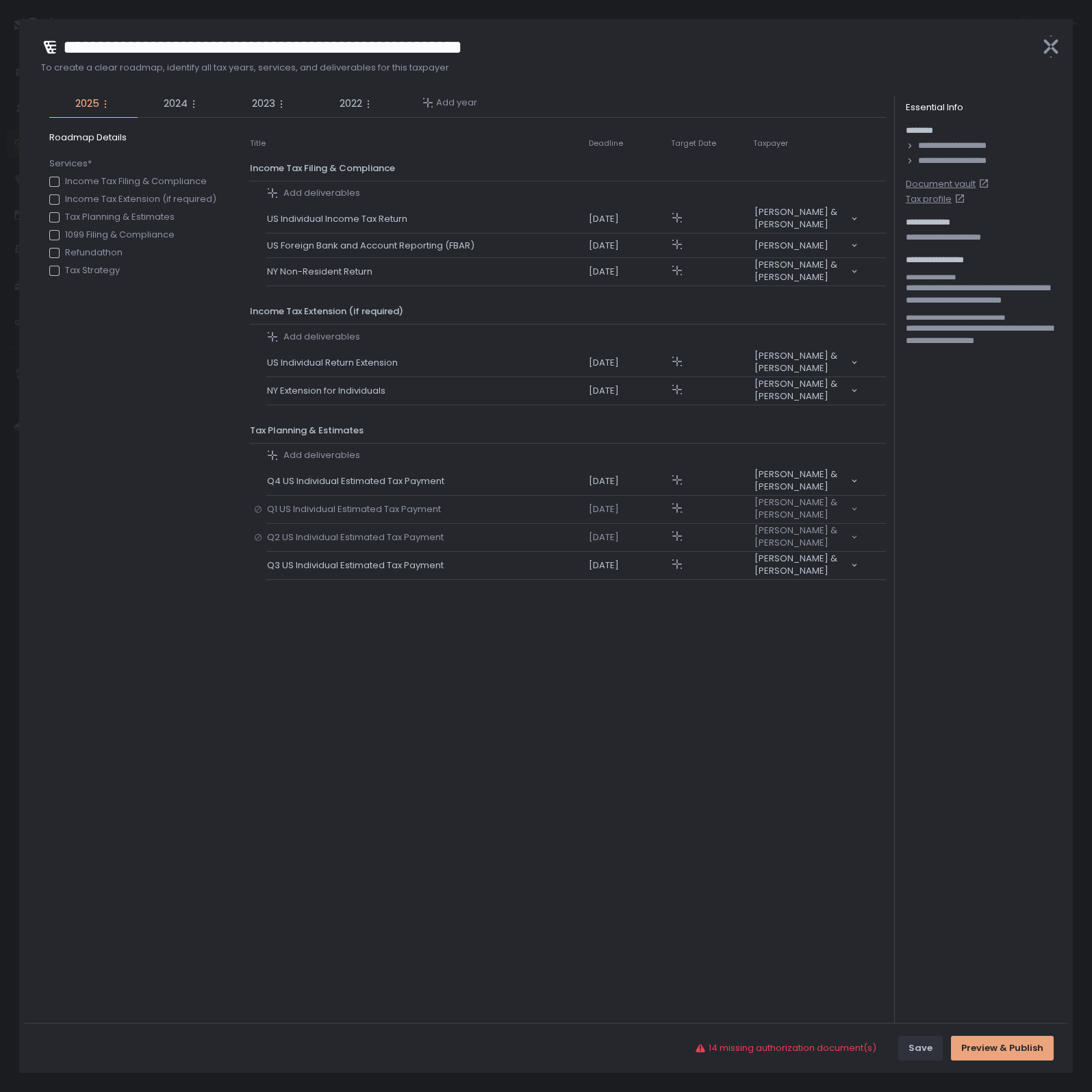 This screenshot has height=1092, width=1092. Describe the element at coordinates (358, 565) in the screenshot. I see `span: Q3 US Individual Estimated Tax Payment` at that location.